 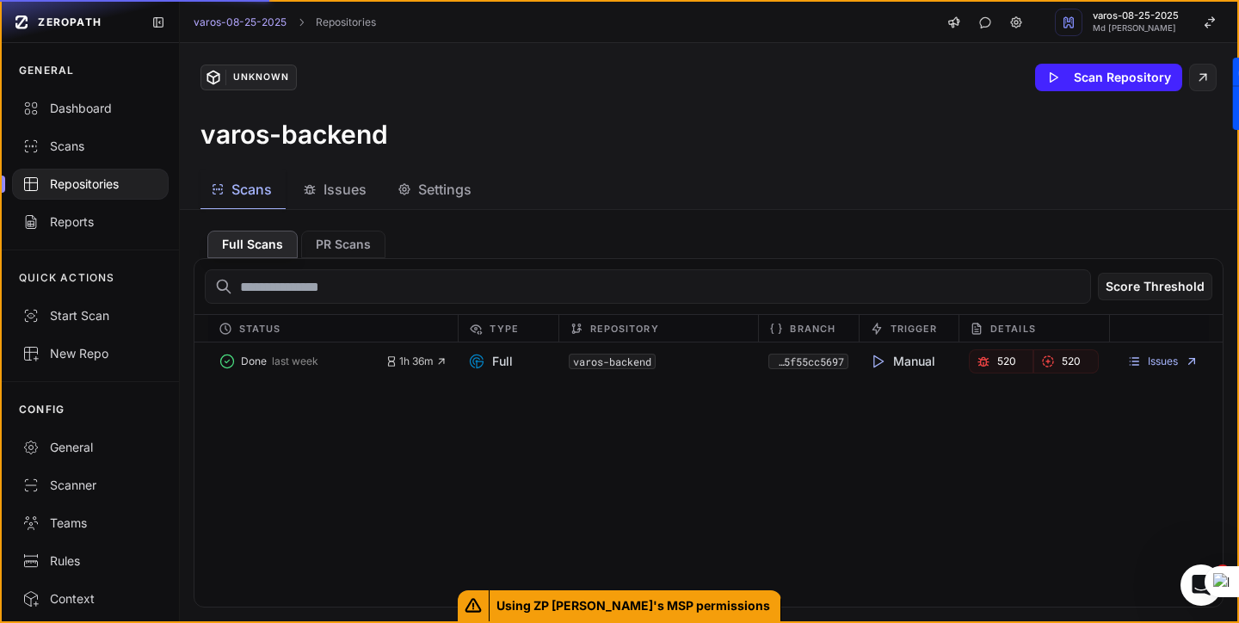 I want to click on div: Rules, so click(x=90, y=561).